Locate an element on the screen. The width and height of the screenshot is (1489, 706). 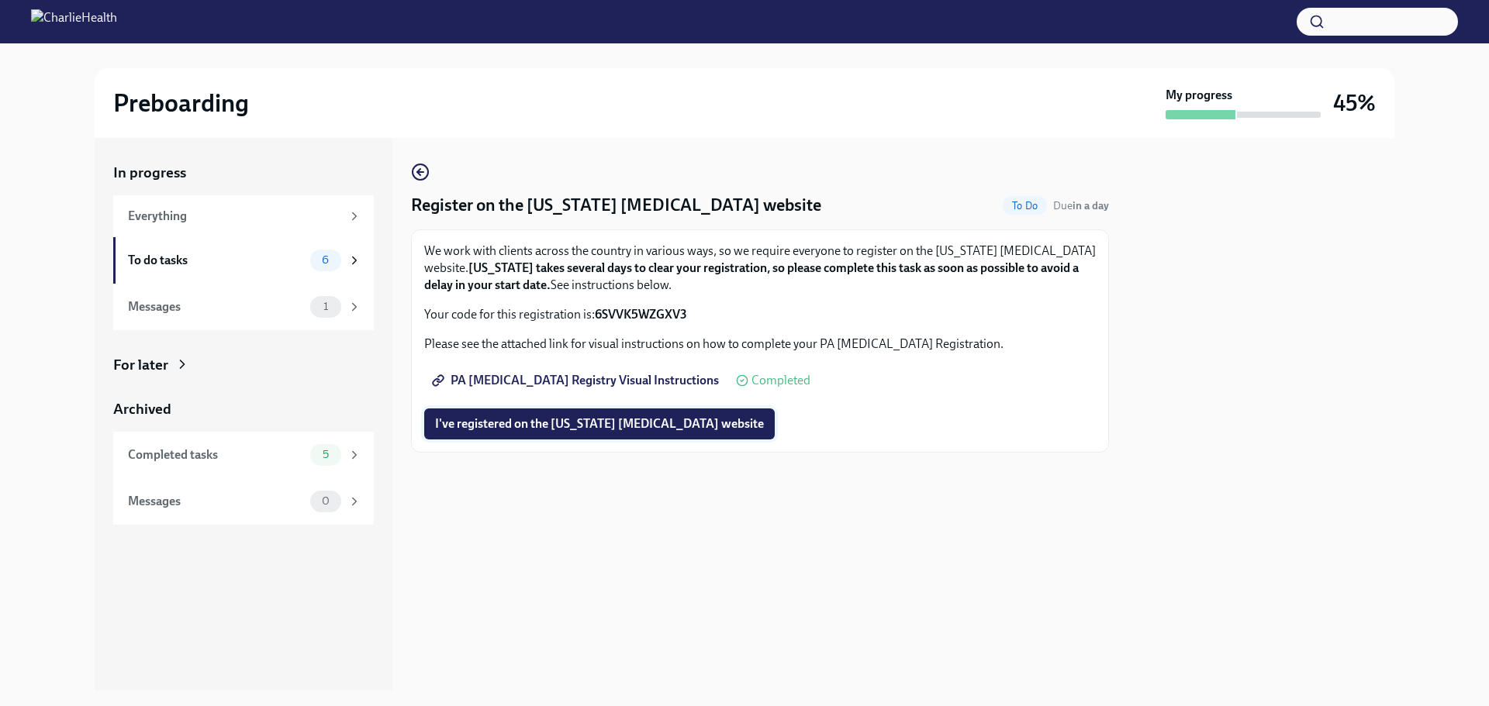
p: Your code for this registration is: is located at coordinates (760, 315).